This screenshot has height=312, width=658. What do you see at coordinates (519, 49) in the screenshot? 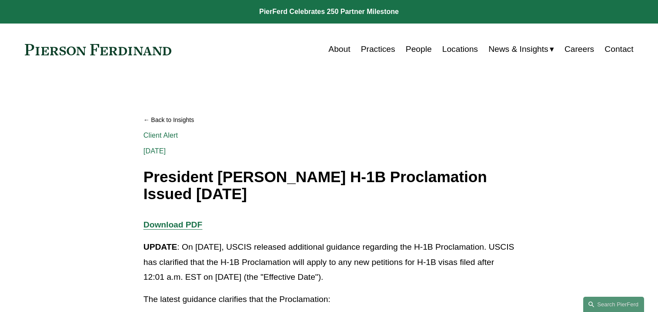
I see `span: News & Insights` at bounding box center [519, 49].